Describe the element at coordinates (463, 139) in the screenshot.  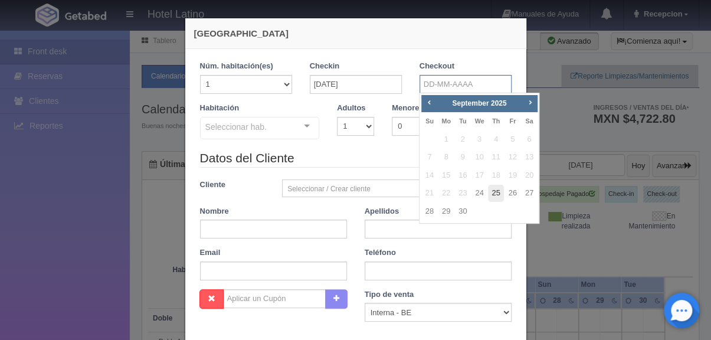
I see `span: 2` at that location.